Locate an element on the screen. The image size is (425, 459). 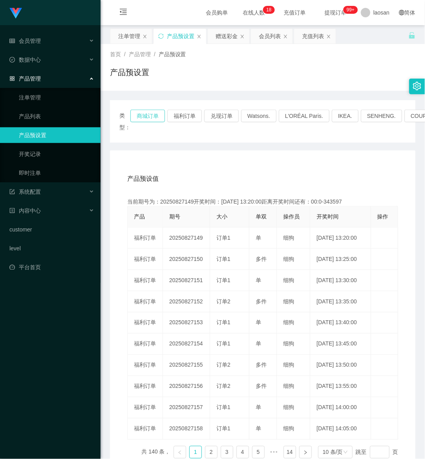
img: logo.9652507e.png is located at coordinates (16, 13).